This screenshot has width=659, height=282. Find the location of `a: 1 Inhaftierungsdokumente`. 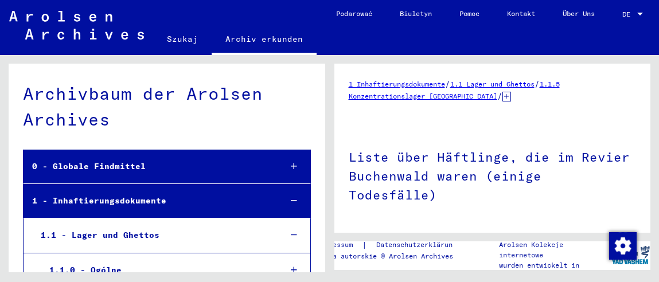

a: 1 Inhaftierungsdokumente is located at coordinates (397, 84).